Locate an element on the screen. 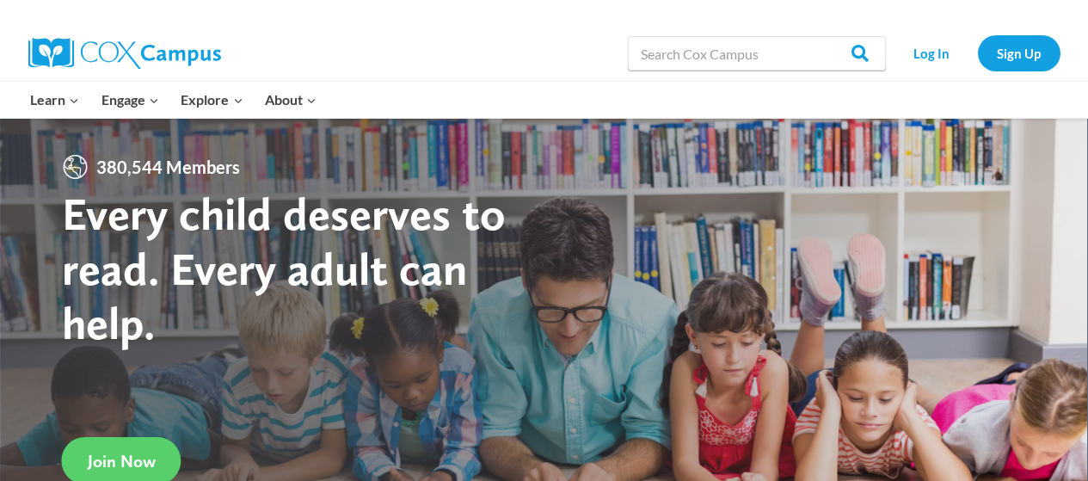 This screenshot has height=481, width=1088. span: Join Now is located at coordinates (121, 461).